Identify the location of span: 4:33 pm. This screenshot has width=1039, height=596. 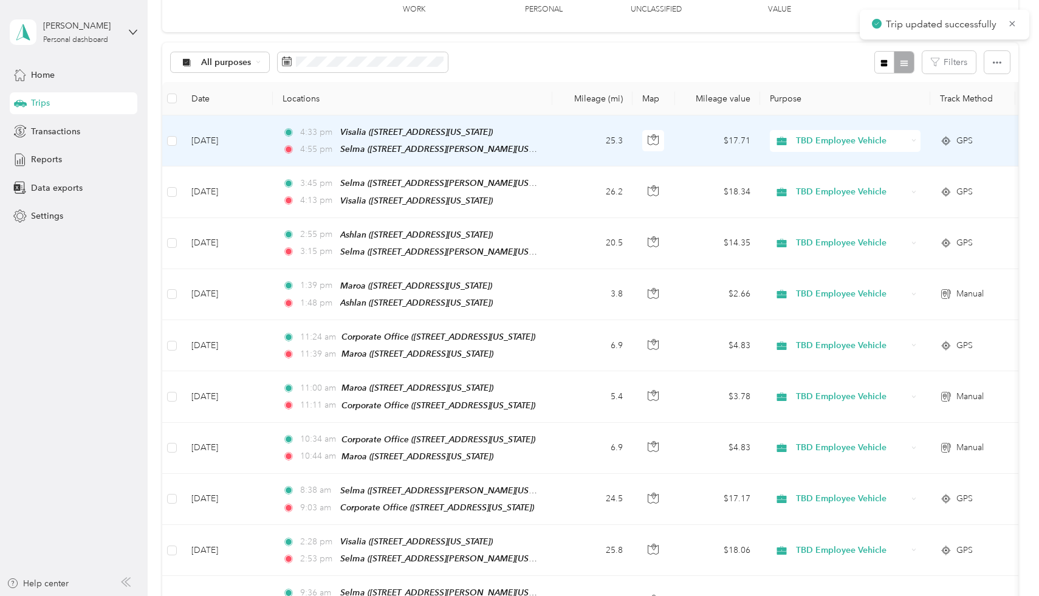
(317, 132).